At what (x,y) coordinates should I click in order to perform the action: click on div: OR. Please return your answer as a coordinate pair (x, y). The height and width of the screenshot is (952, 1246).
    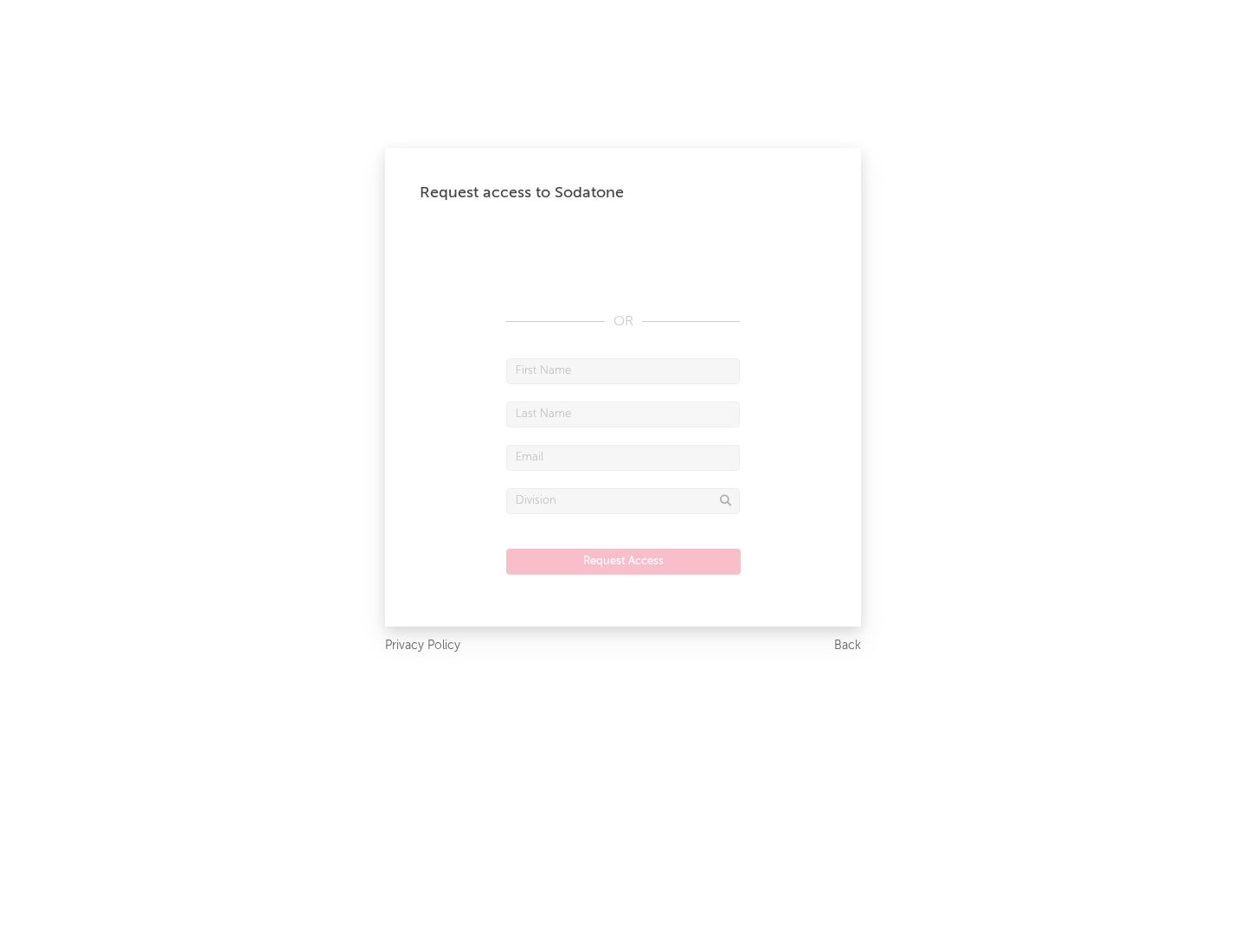
    Looking at the image, I should click on (623, 321).